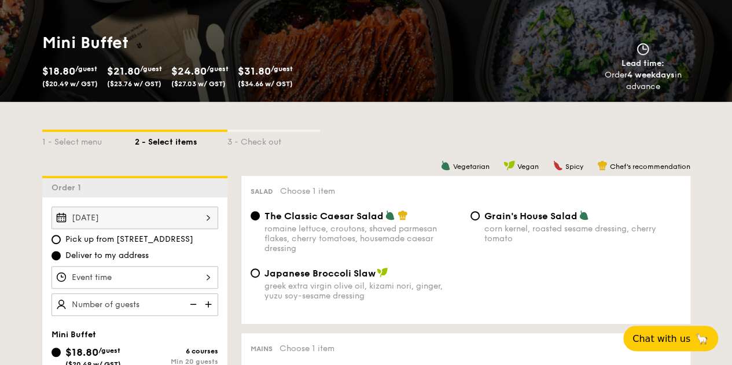 The width and height of the screenshot is (732, 365). Describe the element at coordinates (363, 291) in the screenshot. I see `div: greek extra virgin olive oil, kizami nori, ginger, yuzu soy-sesame dressing` at that location.